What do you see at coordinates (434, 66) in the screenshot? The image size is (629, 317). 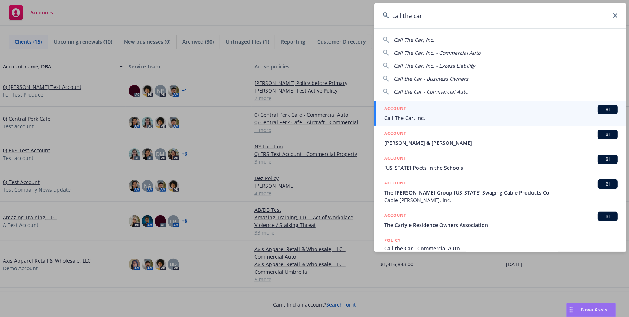 I see `span: Call The Car, Inc. - Excess Liability` at bounding box center [434, 66].